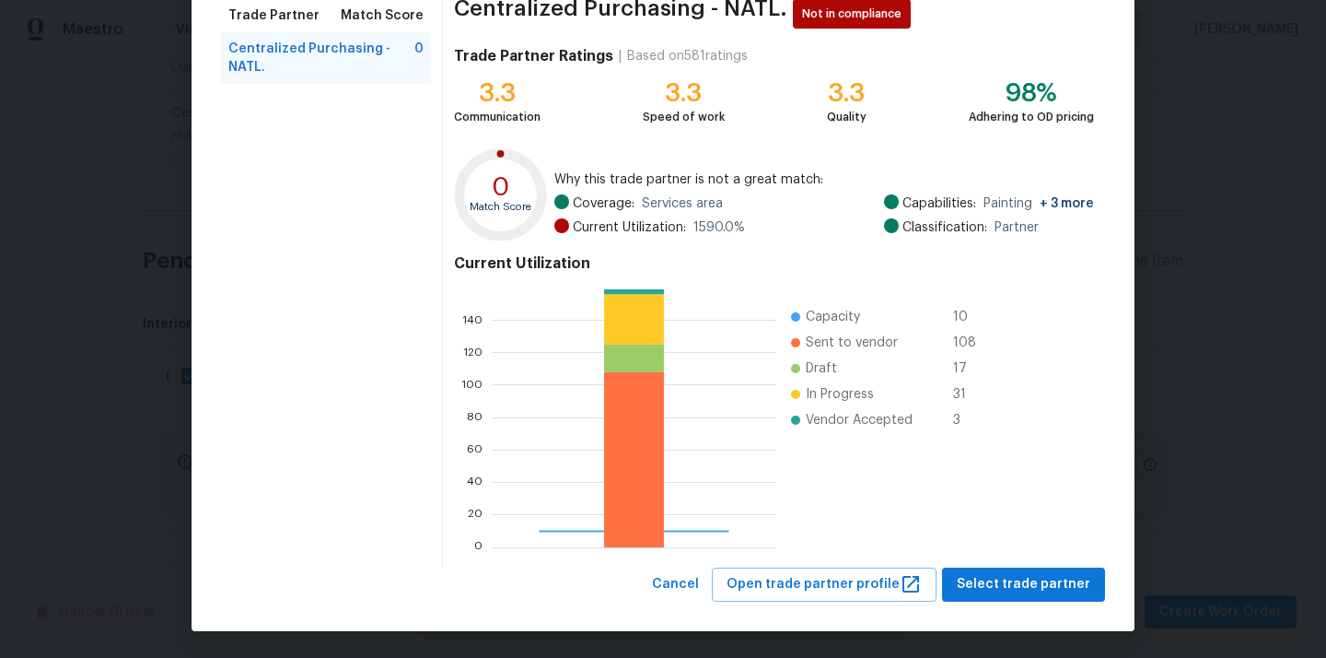 The height and width of the screenshot is (658, 1326). What do you see at coordinates (475, 515) in the screenshot?
I see `text: 20` at bounding box center [475, 515].